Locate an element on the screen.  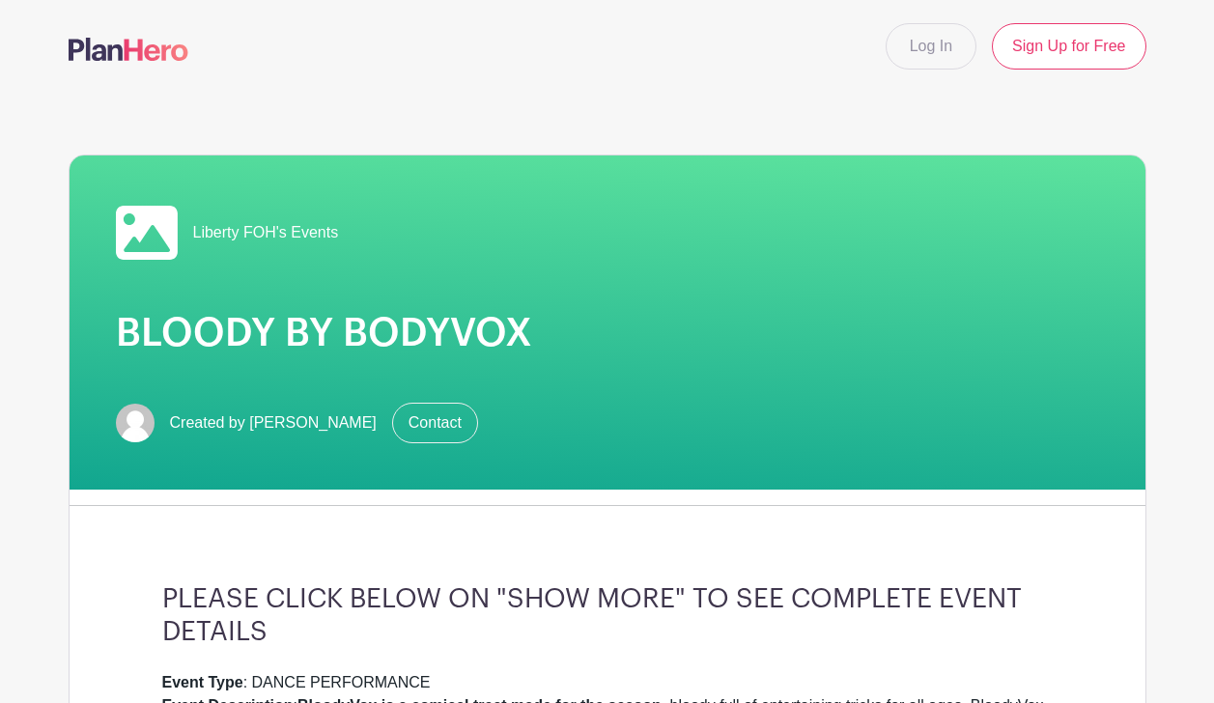
img: default-ce2991bfa6775e67f084385cd625a349d9dcbb7a52a09fb2fda1e96e2d18dcdb.png is located at coordinates (135, 423).